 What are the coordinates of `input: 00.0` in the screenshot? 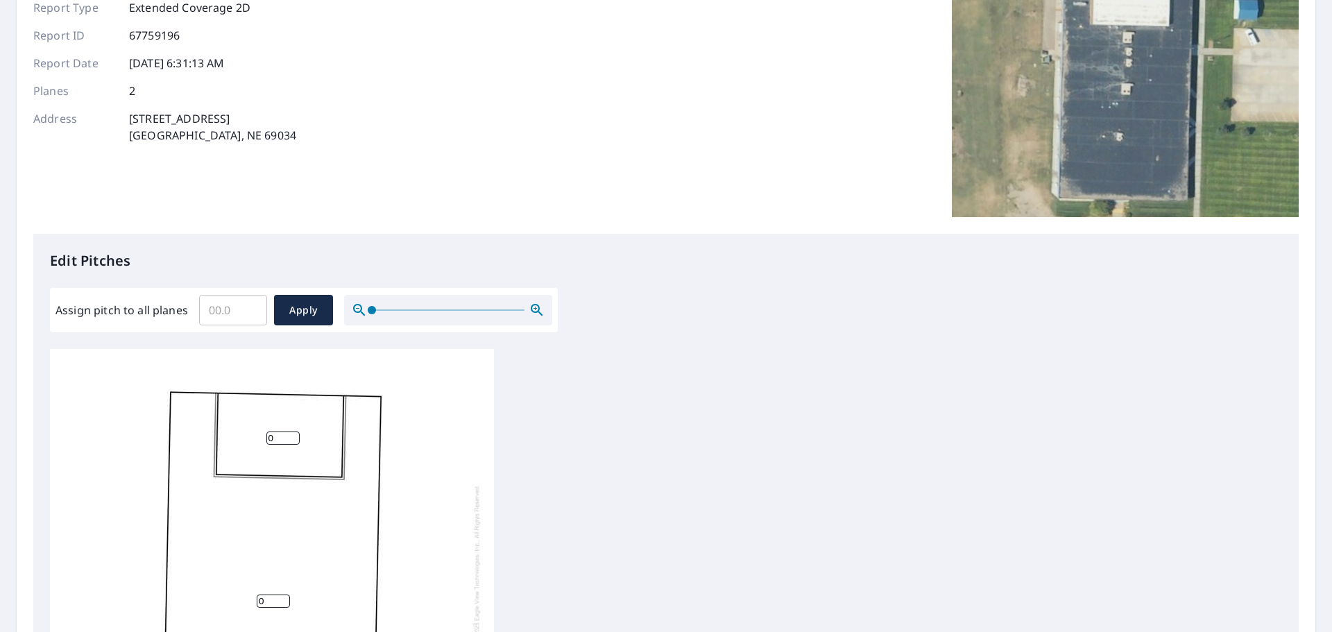 It's located at (233, 310).